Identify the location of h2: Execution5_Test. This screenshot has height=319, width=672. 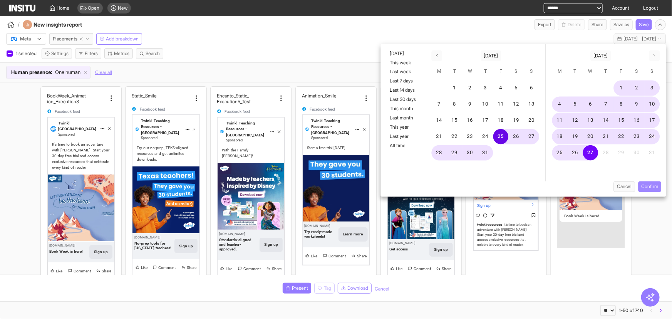
(234, 101).